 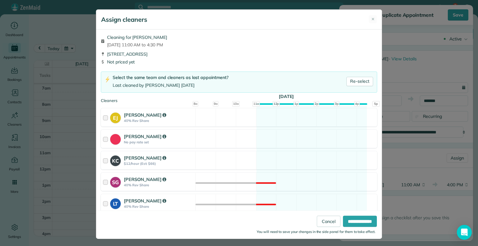 What do you see at coordinates (115, 160) in the screenshot?
I see `strong: KC` at bounding box center [115, 160].